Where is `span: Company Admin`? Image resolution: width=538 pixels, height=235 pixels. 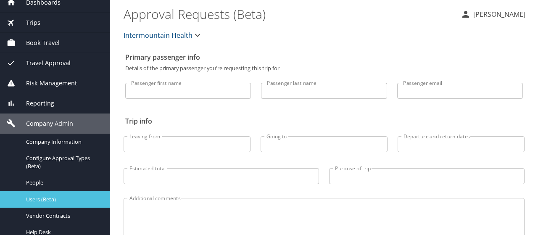 span: Company Admin is located at coordinates (44, 123).